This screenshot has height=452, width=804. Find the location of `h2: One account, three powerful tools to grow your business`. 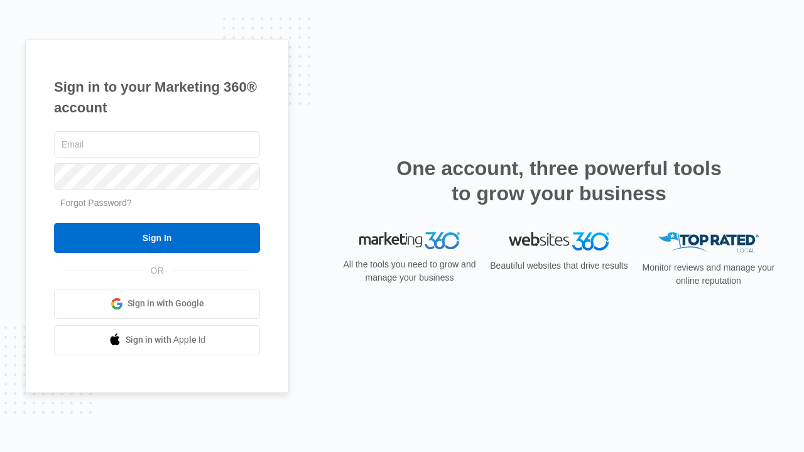

h2: One account, three powerful tools to grow your business is located at coordinates (559, 181).